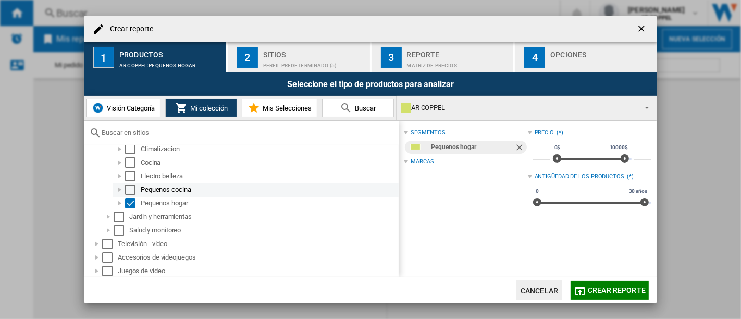 The height and width of the screenshot is (319, 741). Describe the element at coordinates (371, 84) in the screenshot. I see `div: Seleccione el tipo de productos para analizar` at that location.